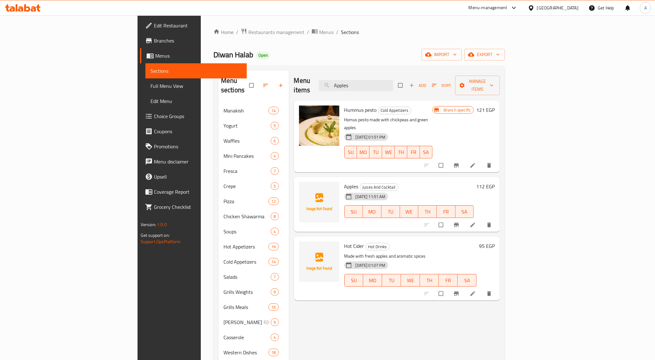  Describe the element at coordinates (194, 41) in the screenshot. I see `a: Branches` at that location.